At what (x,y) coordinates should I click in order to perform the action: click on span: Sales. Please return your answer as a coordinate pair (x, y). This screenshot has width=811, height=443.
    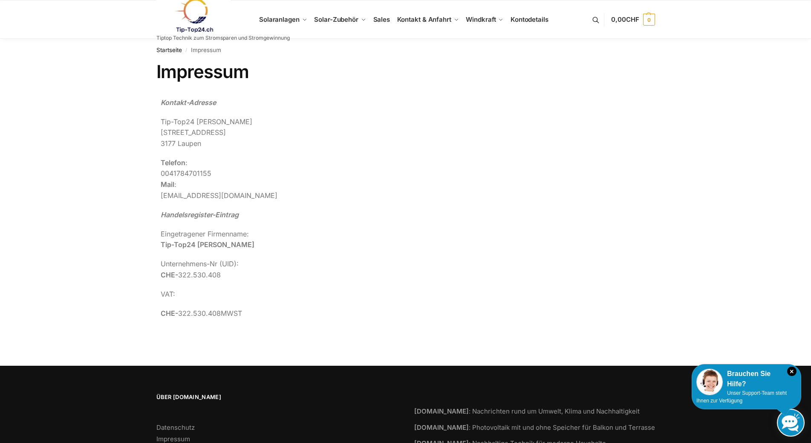
    Looking at the image, I should click on (382, 19).